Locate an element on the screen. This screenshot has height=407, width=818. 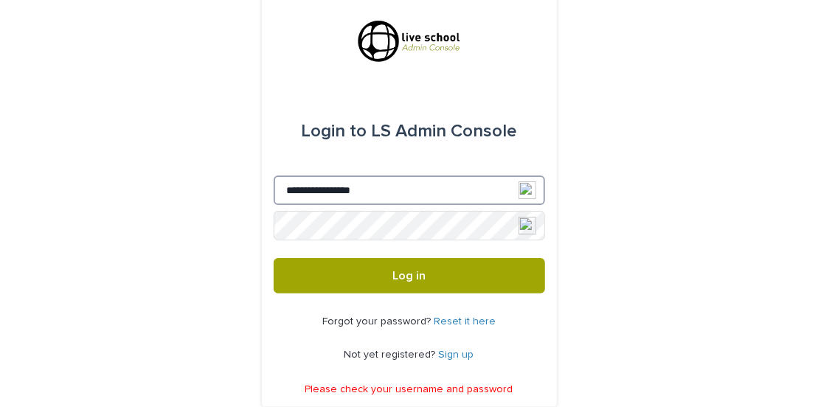
span: Login to is located at coordinates (334, 131).